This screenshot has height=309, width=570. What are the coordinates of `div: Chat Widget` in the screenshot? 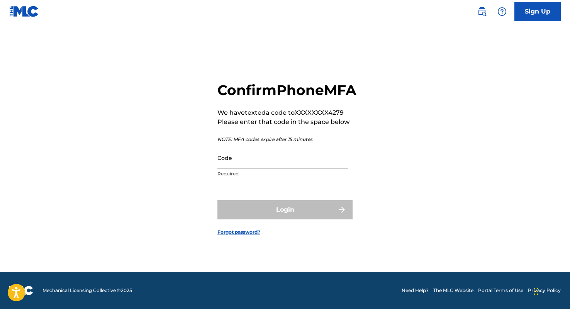 It's located at (550, 290).